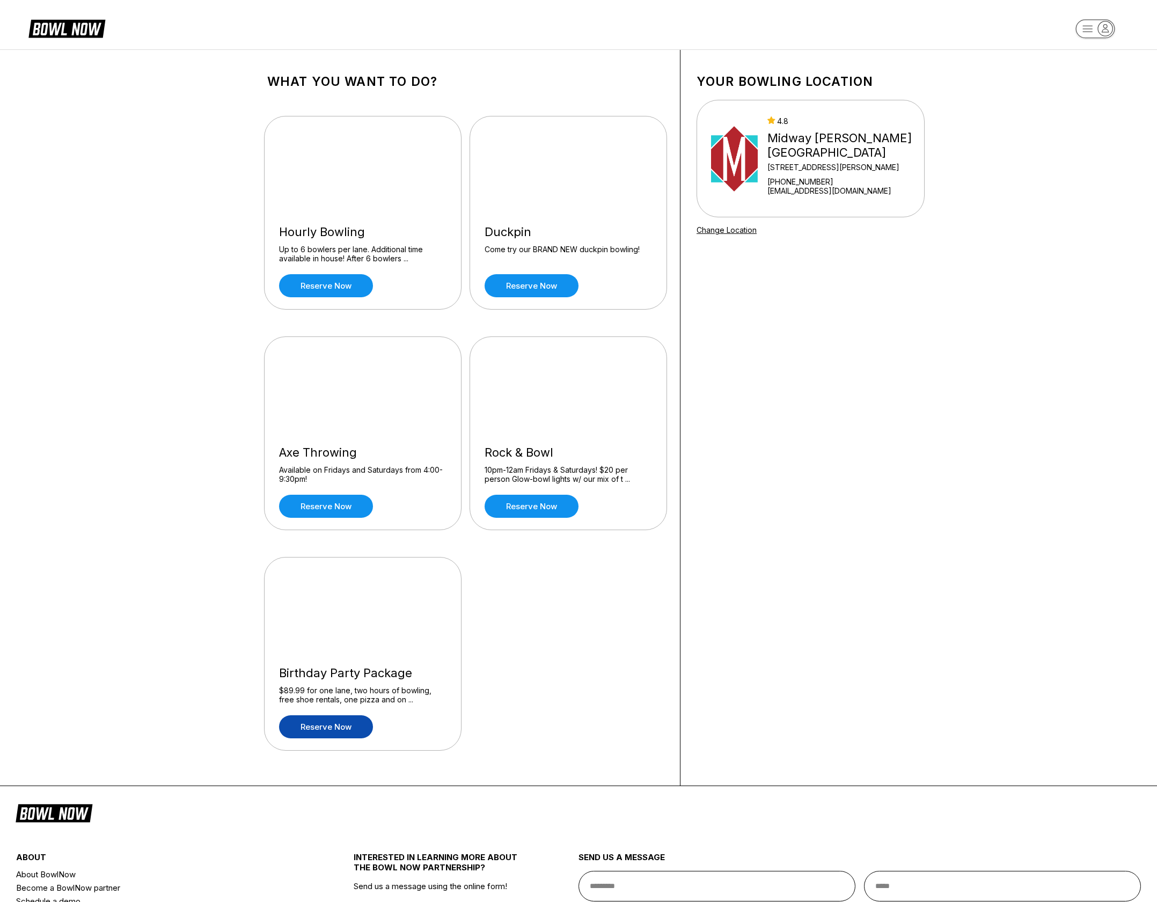 This screenshot has width=1157, height=902. I want to click on img: Axe Throwing, so click(363, 385).